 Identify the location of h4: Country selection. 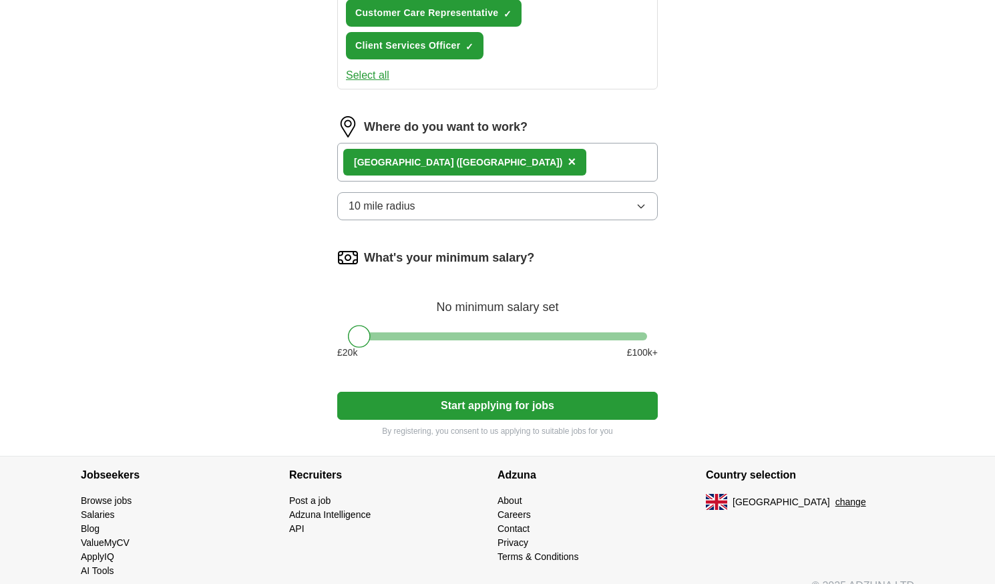
(810, 475).